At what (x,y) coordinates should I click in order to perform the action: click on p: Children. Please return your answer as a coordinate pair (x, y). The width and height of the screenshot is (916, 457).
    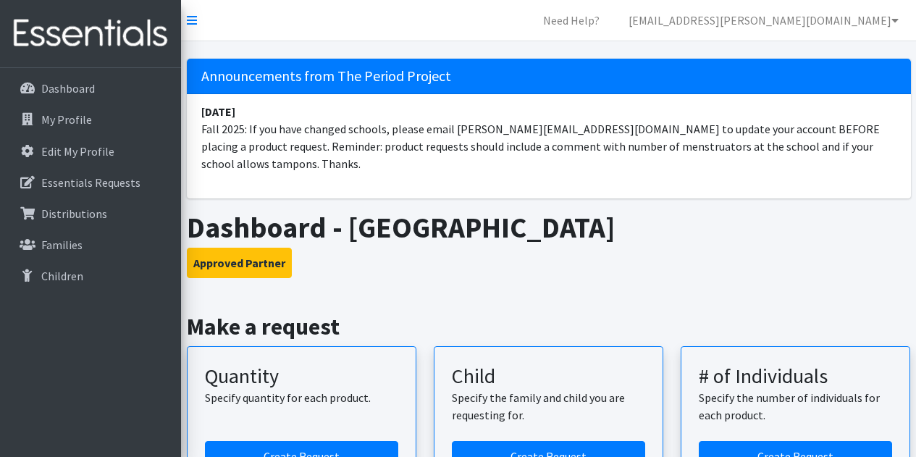
    Looking at the image, I should click on (62, 276).